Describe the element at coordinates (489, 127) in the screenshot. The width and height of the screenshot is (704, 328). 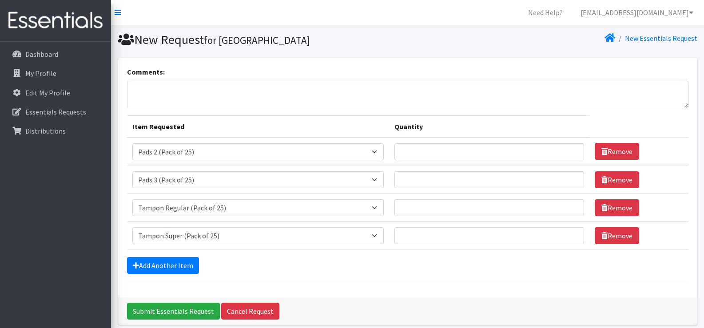
I see `th: Quantity` at that location.